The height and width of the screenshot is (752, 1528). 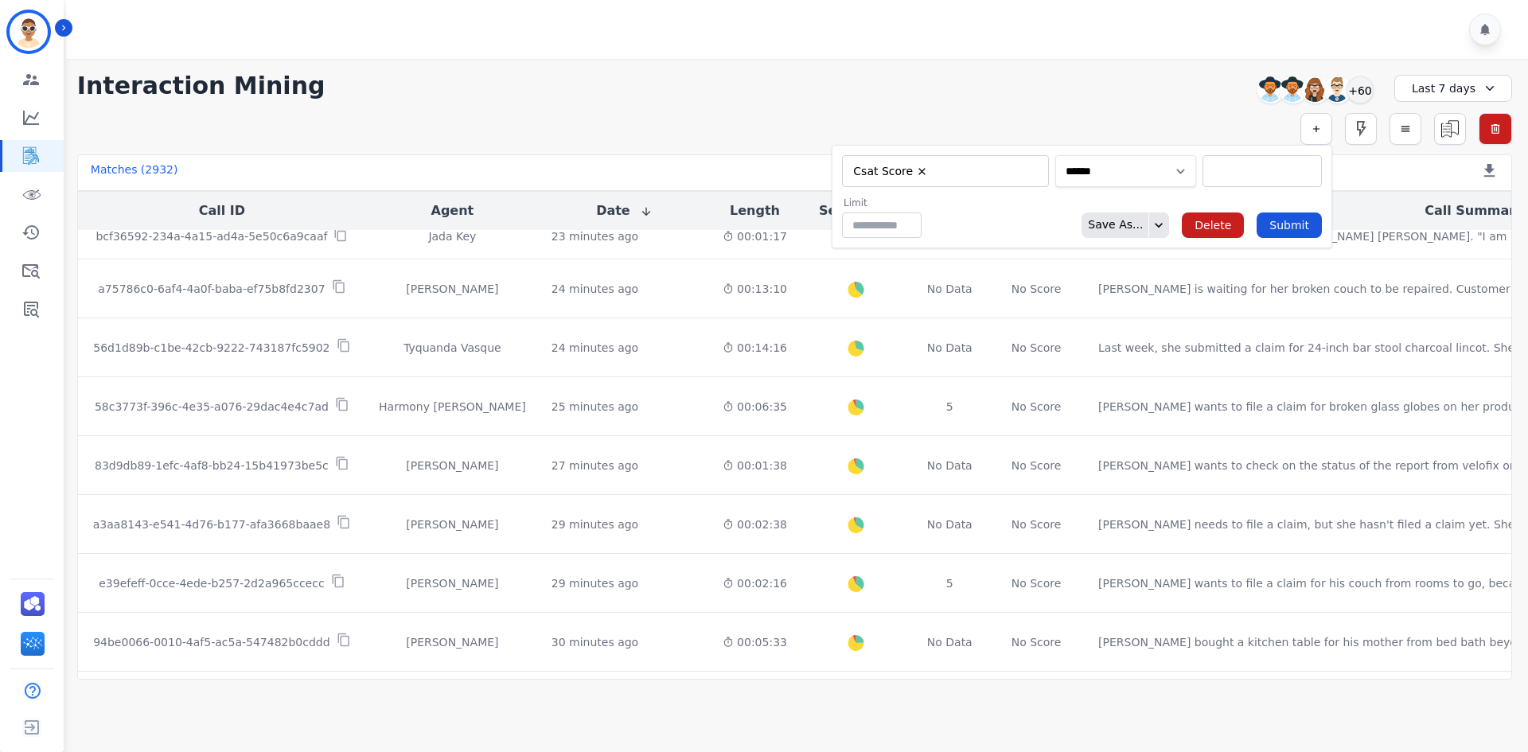 What do you see at coordinates (212, 407) in the screenshot?
I see `p: 58c3773f-396c-4e35-a076-29dac4e4c7ad` at bounding box center [212, 407].